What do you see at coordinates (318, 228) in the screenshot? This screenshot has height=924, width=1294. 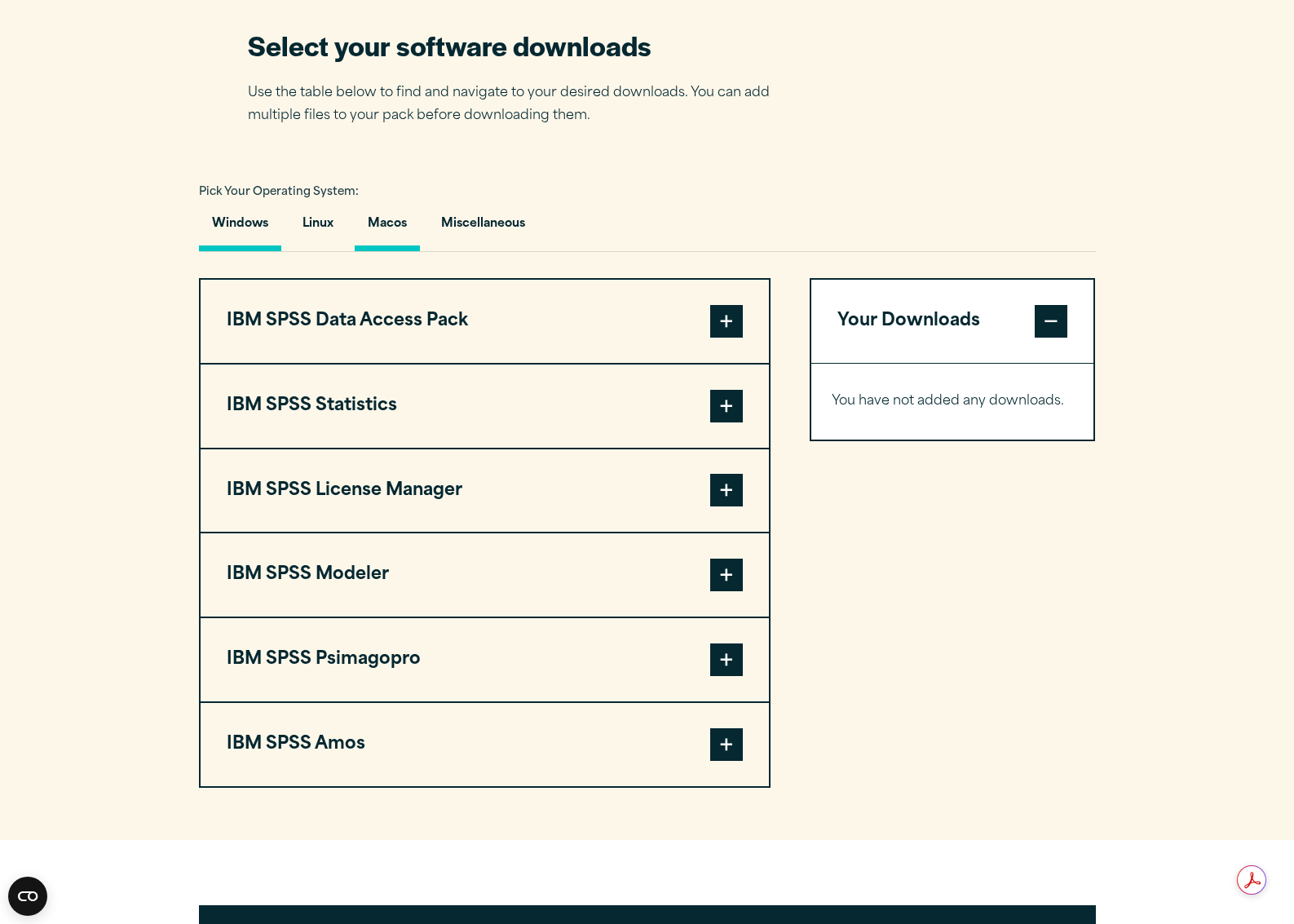 I see `button: Linux` at bounding box center [318, 228].